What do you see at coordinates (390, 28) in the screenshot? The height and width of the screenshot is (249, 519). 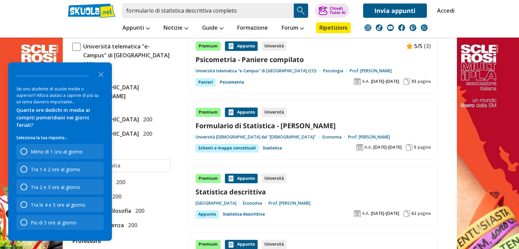 I see `img: youtube` at bounding box center [390, 28].